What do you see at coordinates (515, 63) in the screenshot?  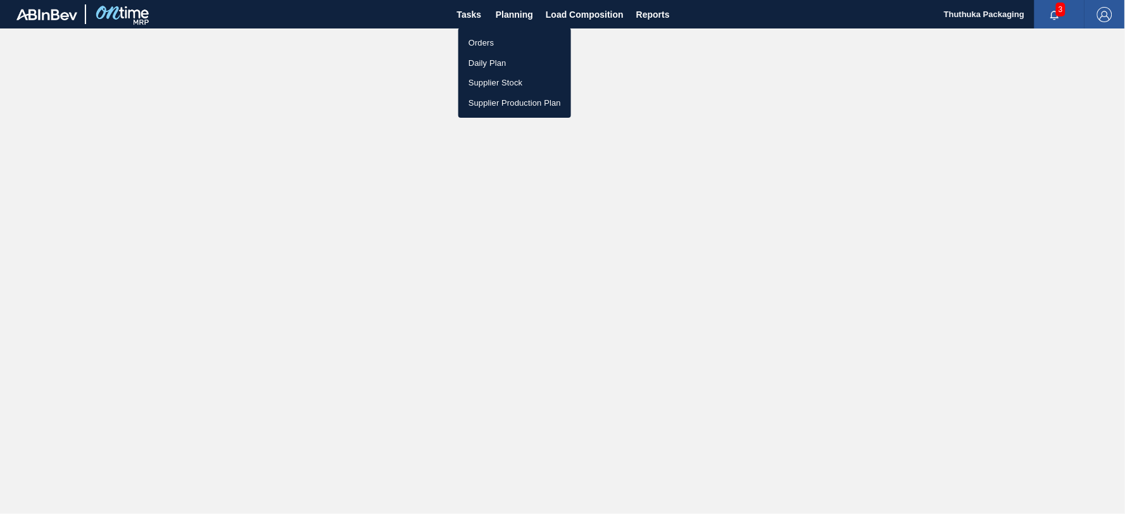 I see `li: Daily Plan` at bounding box center [515, 63].